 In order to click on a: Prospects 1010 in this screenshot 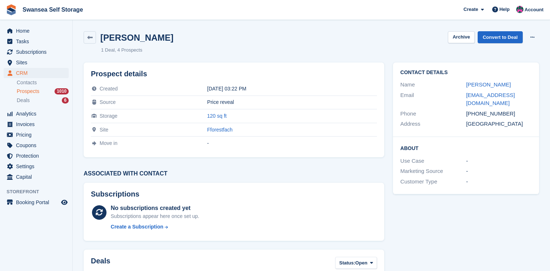, I will do `click(43, 91)`.